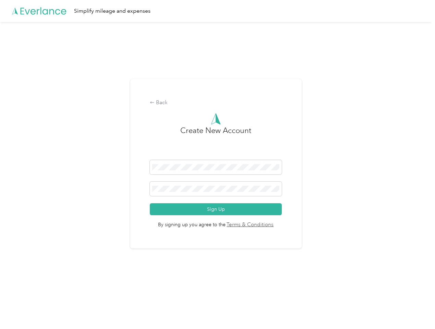 The height and width of the screenshot is (329, 435). Describe the element at coordinates (215, 142) in the screenshot. I see `h3: Create New Account` at that location.